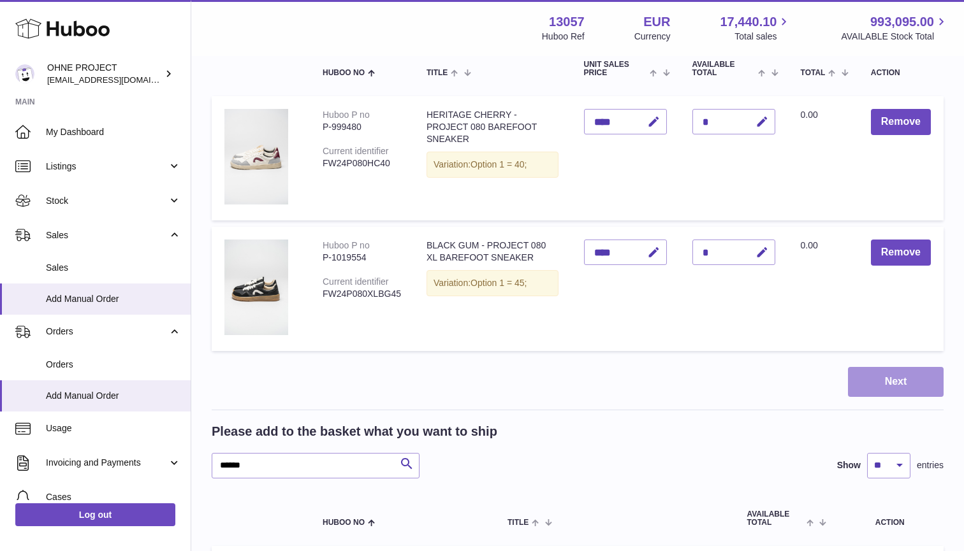 Image resolution: width=964 pixels, height=551 pixels. What do you see at coordinates (894, 36) in the screenshot?
I see `span: AVAILABLE Stock Total` at bounding box center [894, 36].